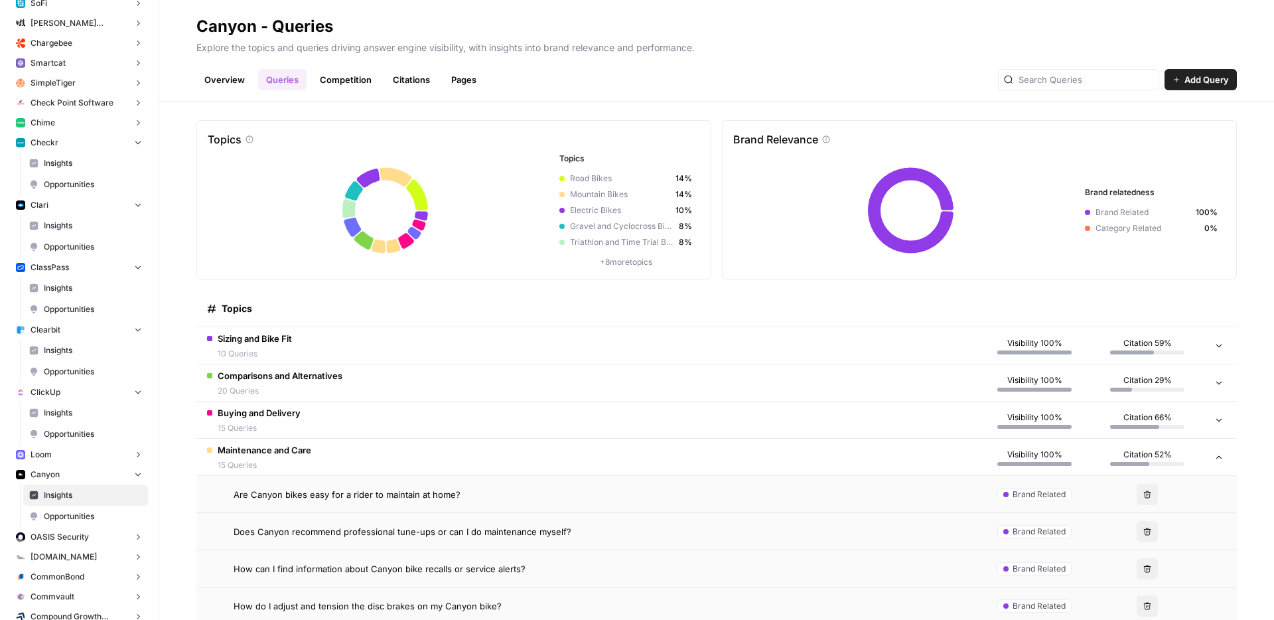 The width and height of the screenshot is (1274, 620). I want to click on img: mhv33baw7plipcpp00rsngv1nu95, so click(21, 123).